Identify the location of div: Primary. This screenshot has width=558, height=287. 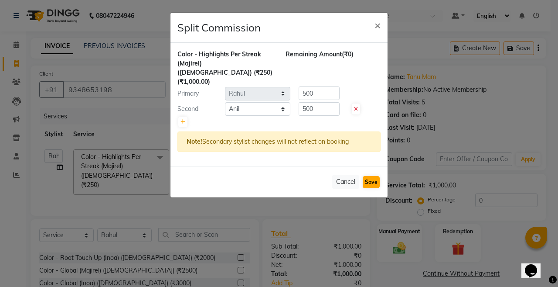
(198, 93).